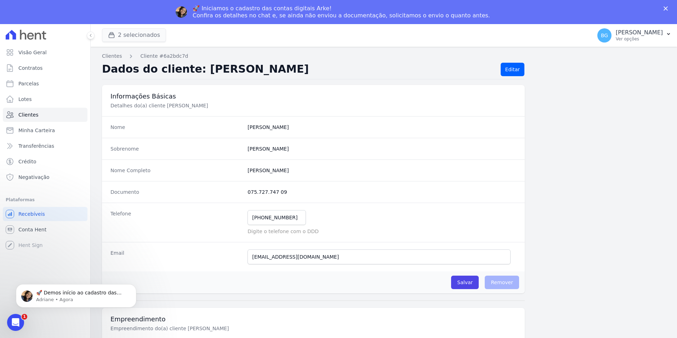 The width and height of the screenshot is (677, 338). Describe the element at coordinates (176, 257) in the screenshot. I see `dt: Email` at that location.